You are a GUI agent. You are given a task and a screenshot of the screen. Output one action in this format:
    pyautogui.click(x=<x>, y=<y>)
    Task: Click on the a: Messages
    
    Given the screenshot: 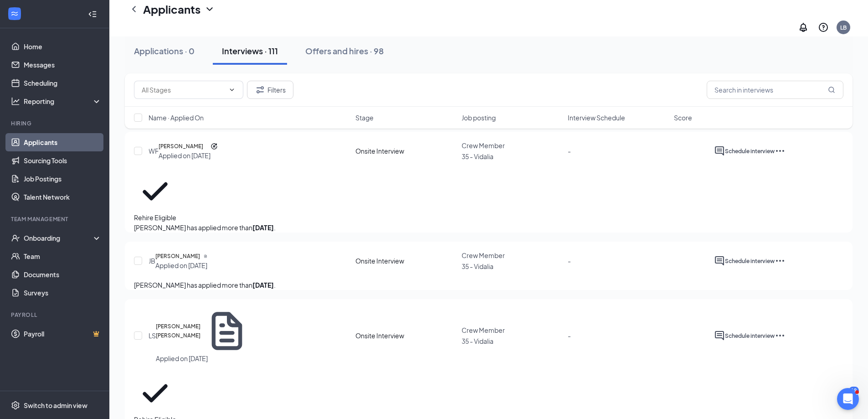 What is the action you would take?
    pyautogui.click(x=62, y=65)
    